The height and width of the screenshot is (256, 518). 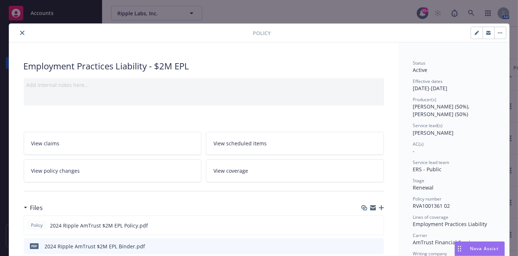 What do you see at coordinates (424, 187) in the screenshot?
I see `span: Renewal` at bounding box center [424, 187].